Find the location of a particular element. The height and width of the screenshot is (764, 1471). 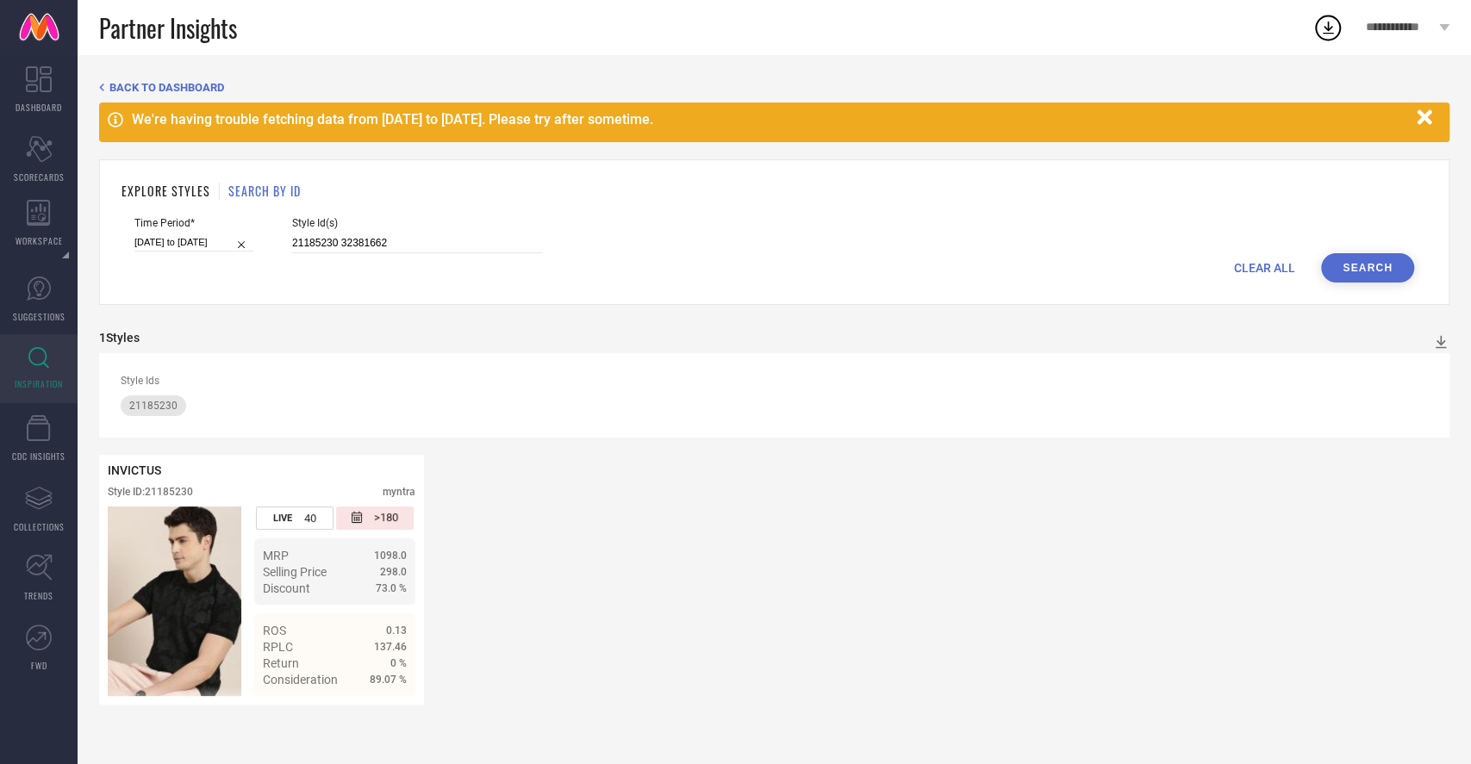

div: Open download list is located at coordinates (1328, 28).